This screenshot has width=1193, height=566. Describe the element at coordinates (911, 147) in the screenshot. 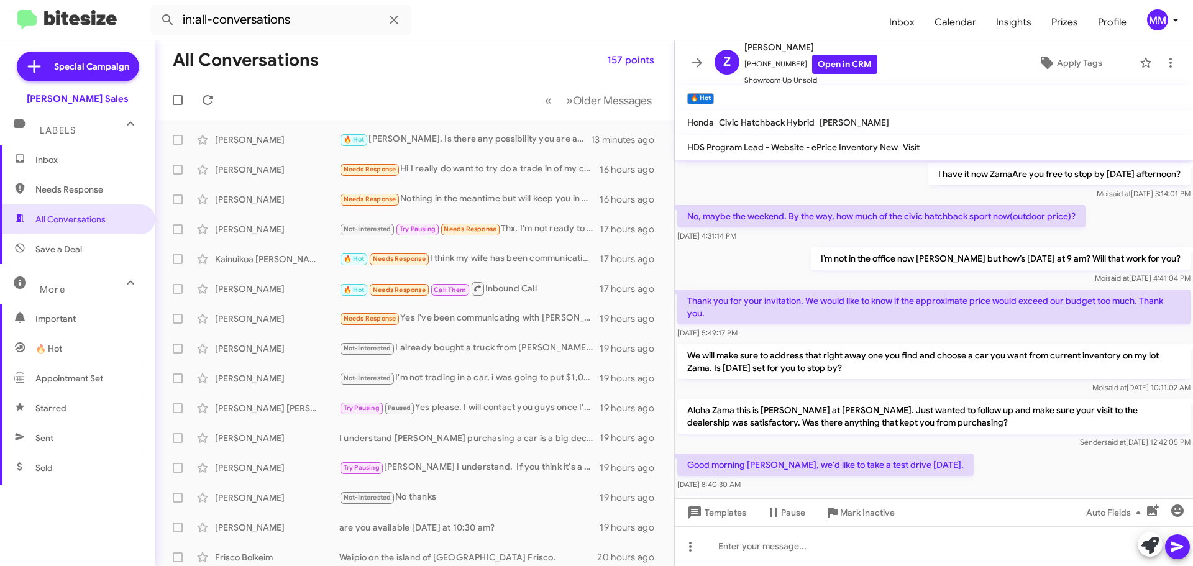

I see `span: Visit` at that location.